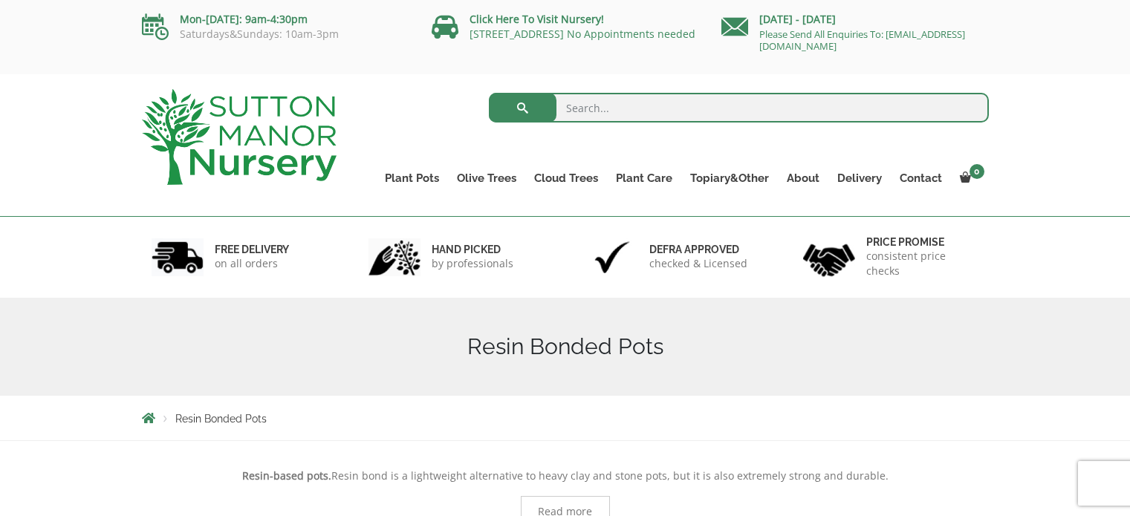  What do you see at coordinates (698, 250) in the screenshot?
I see `h6: Defra approved` at bounding box center [698, 250].